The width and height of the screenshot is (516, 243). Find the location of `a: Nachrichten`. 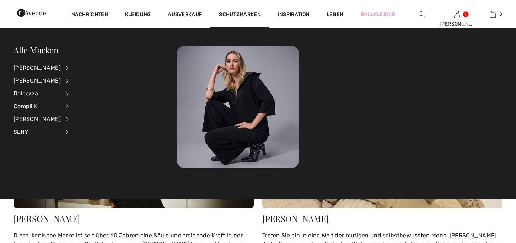

a: Nachrichten is located at coordinates (89, 15).